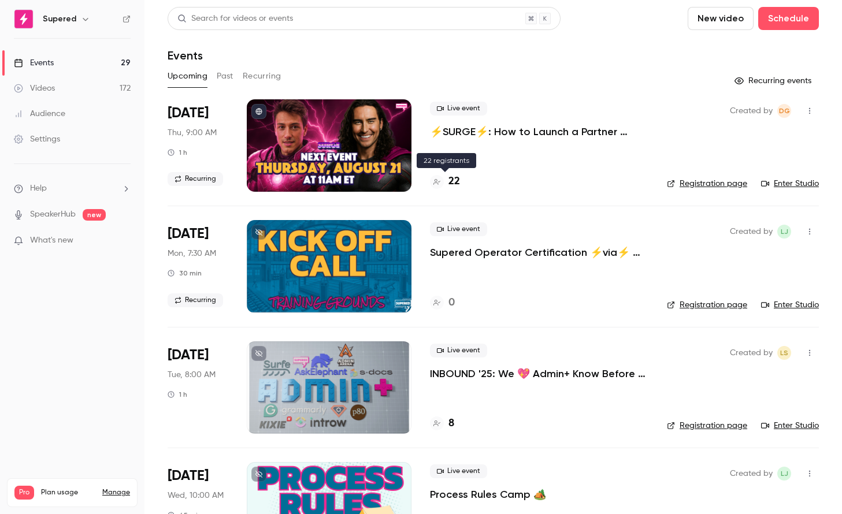 This screenshot has height=514, width=842. What do you see at coordinates (487, 494) in the screenshot?
I see `p: Process Rules Camp 🏕️` at bounding box center [487, 494].